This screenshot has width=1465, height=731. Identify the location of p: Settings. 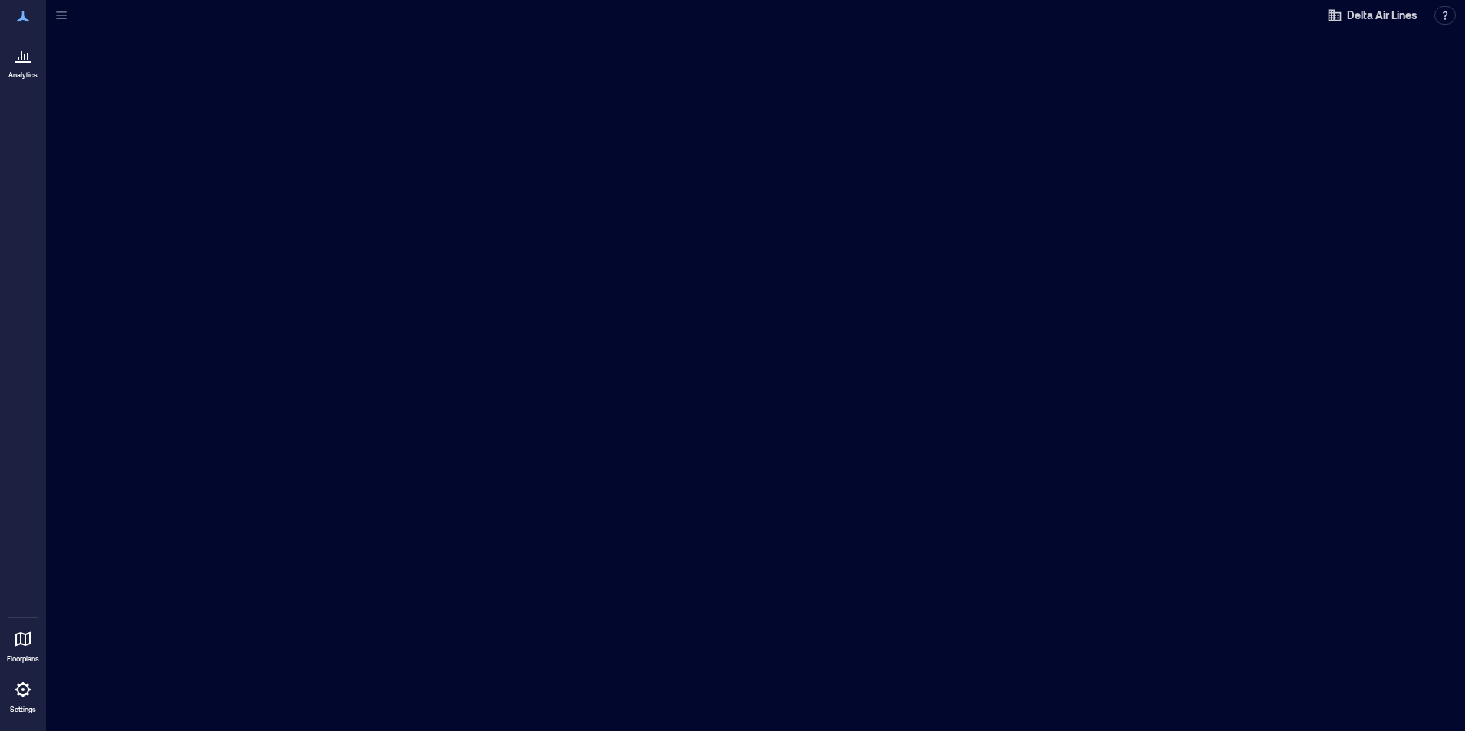
(23, 709).